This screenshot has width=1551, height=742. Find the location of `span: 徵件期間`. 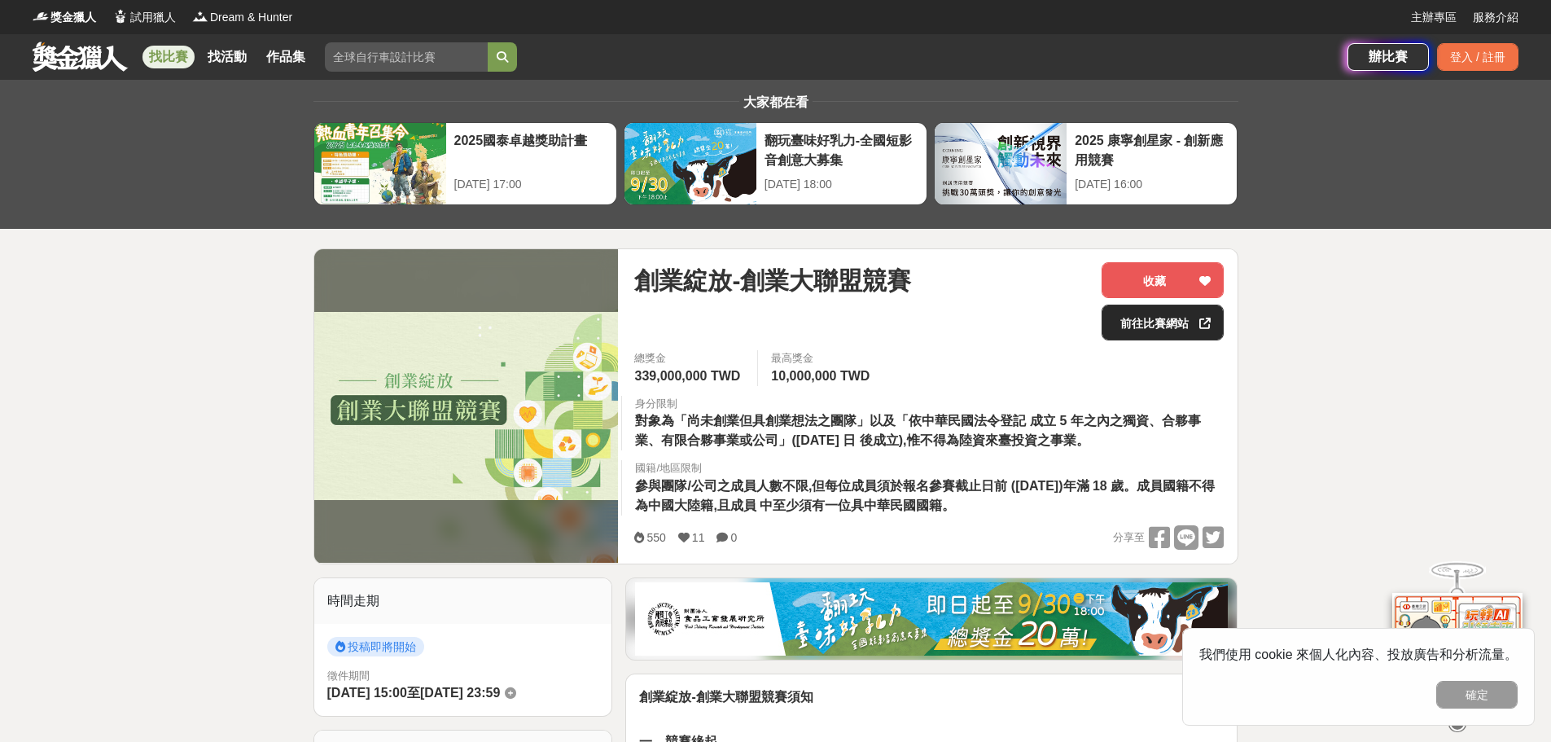

span: 徵件期間 is located at coordinates (349, 675).